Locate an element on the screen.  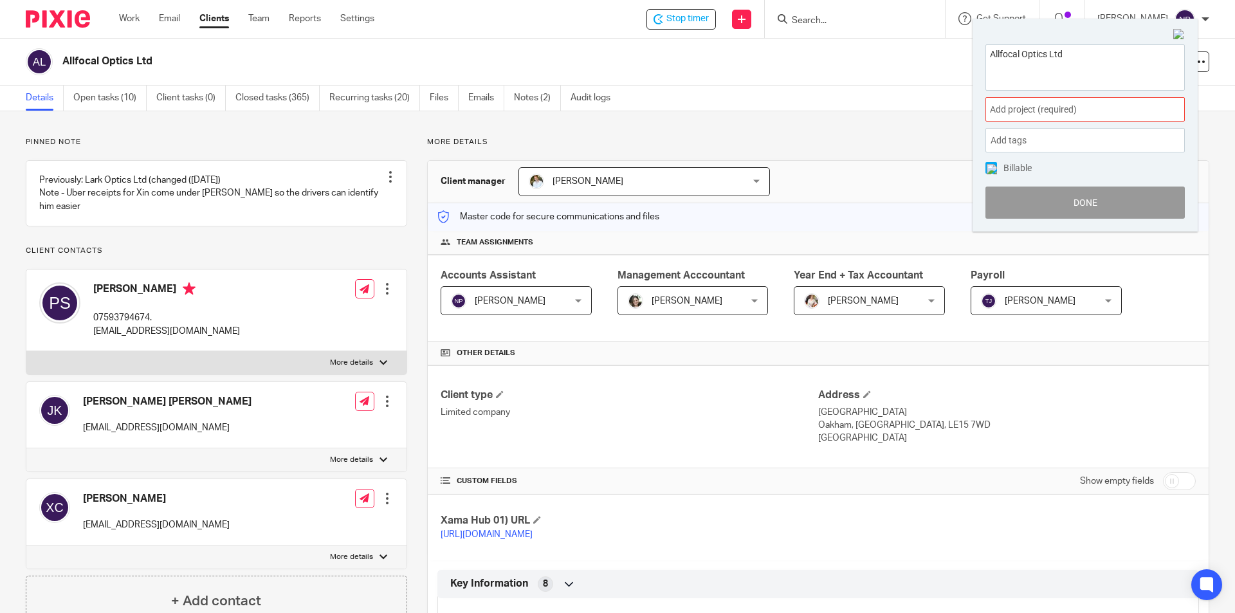
span: Payroll is located at coordinates (987, 275).